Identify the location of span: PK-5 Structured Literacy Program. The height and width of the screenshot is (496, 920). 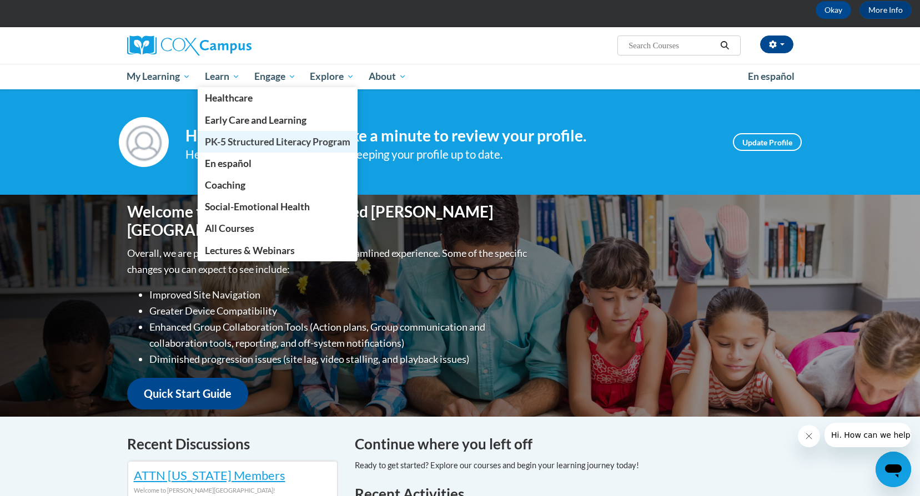
(277, 142).